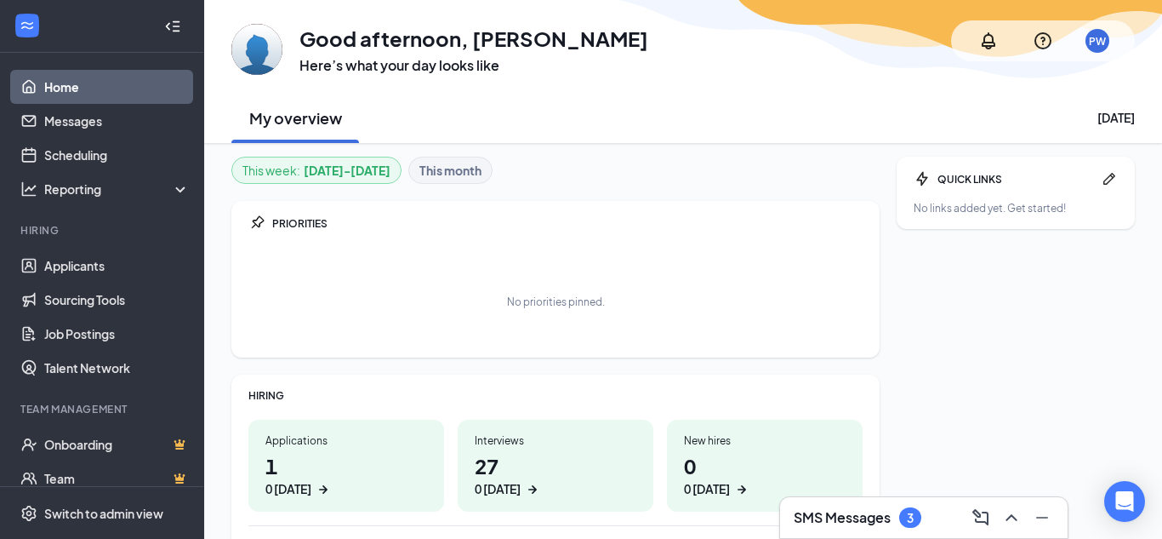 This screenshot has width=1162, height=539. What do you see at coordinates (117, 368) in the screenshot?
I see `a: Talent Network` at bounding box center [117, 368].